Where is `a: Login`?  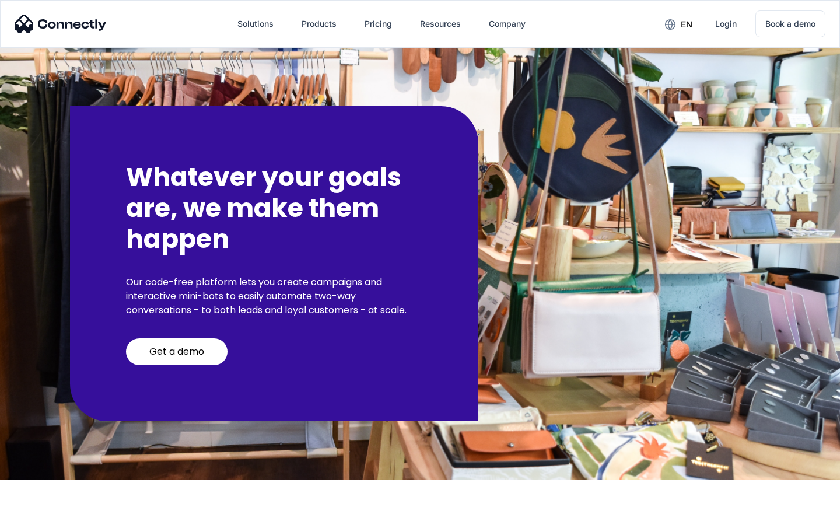
a: Login is located at coordinates (726, 24).